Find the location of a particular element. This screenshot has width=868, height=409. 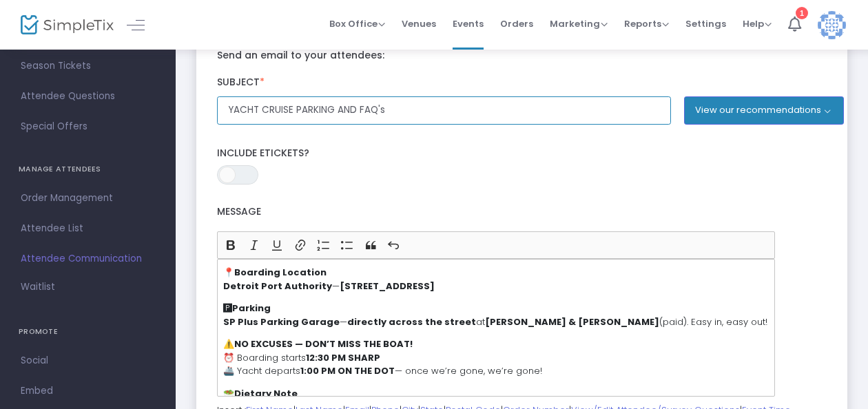

span: Embed is located at coordinates (88, 391).